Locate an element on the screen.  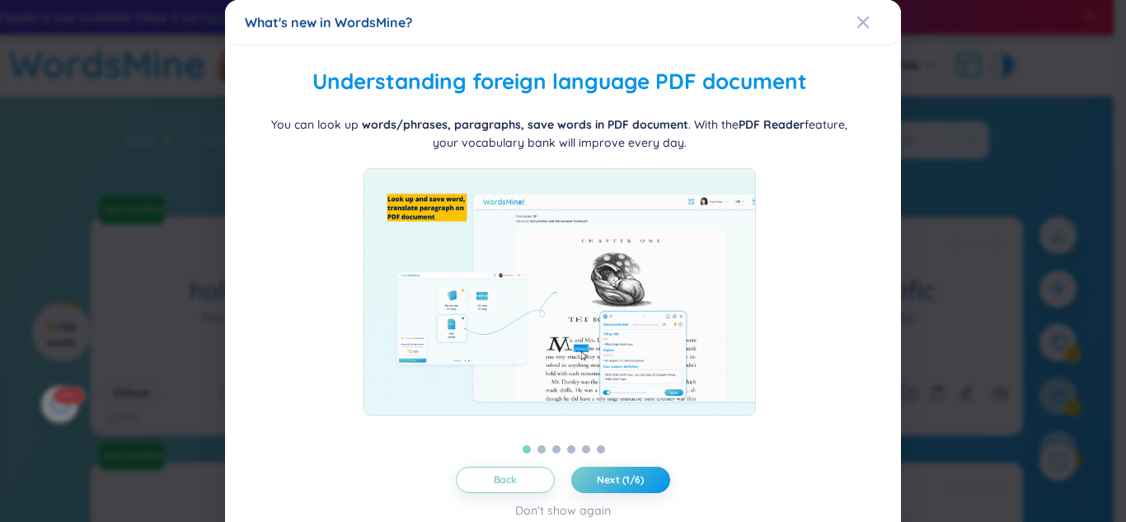
div: What's new in WordsMine? is located at coordinates (563, 22).